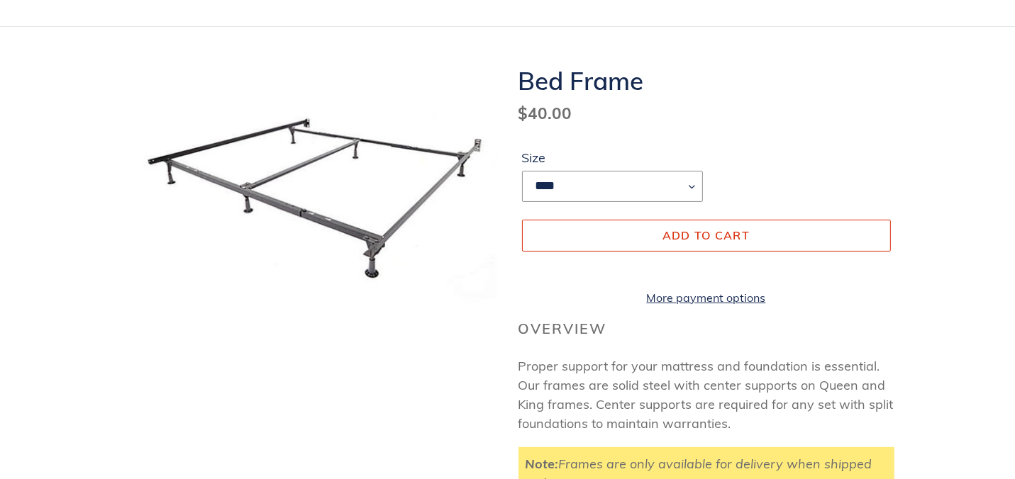 The width and height of the screenshot is (1015, 479). What do you see at coordinates (612, 157) in the screenshot?
I see `label: Size` at bounding box center [612, 157].